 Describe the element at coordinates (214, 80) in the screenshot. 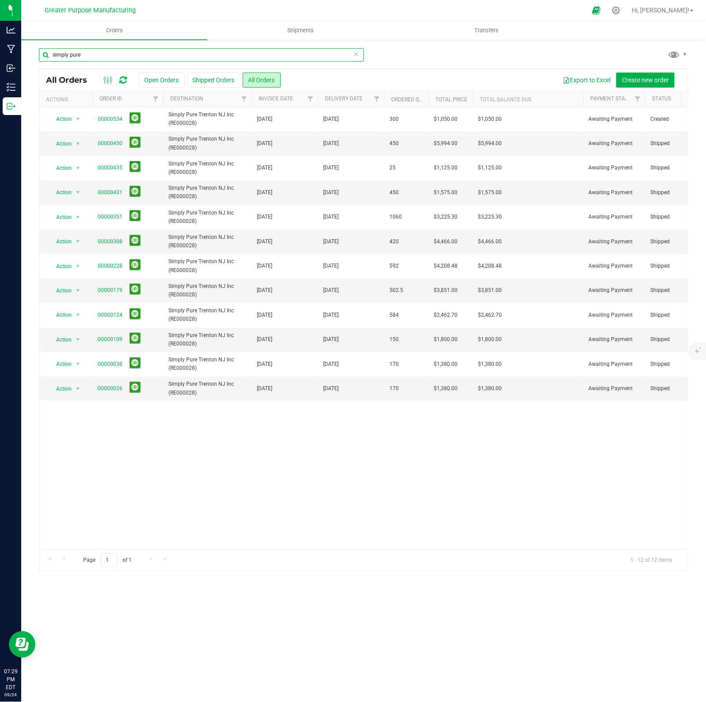

I see `button: Shipped Orders` at that location.